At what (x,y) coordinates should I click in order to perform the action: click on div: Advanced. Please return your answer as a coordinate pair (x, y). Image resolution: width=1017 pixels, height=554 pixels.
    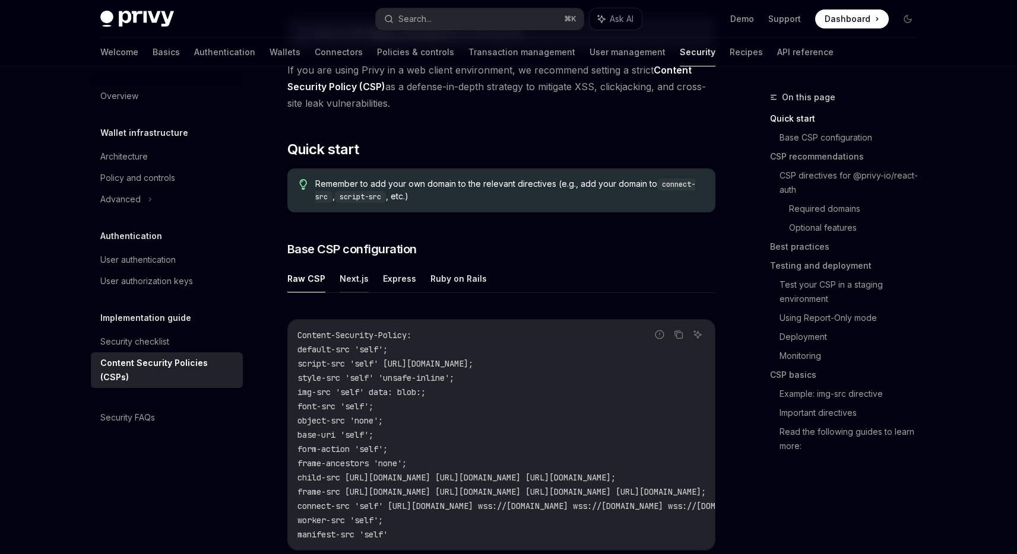
    Looking at the image, I should click on (120, 199).